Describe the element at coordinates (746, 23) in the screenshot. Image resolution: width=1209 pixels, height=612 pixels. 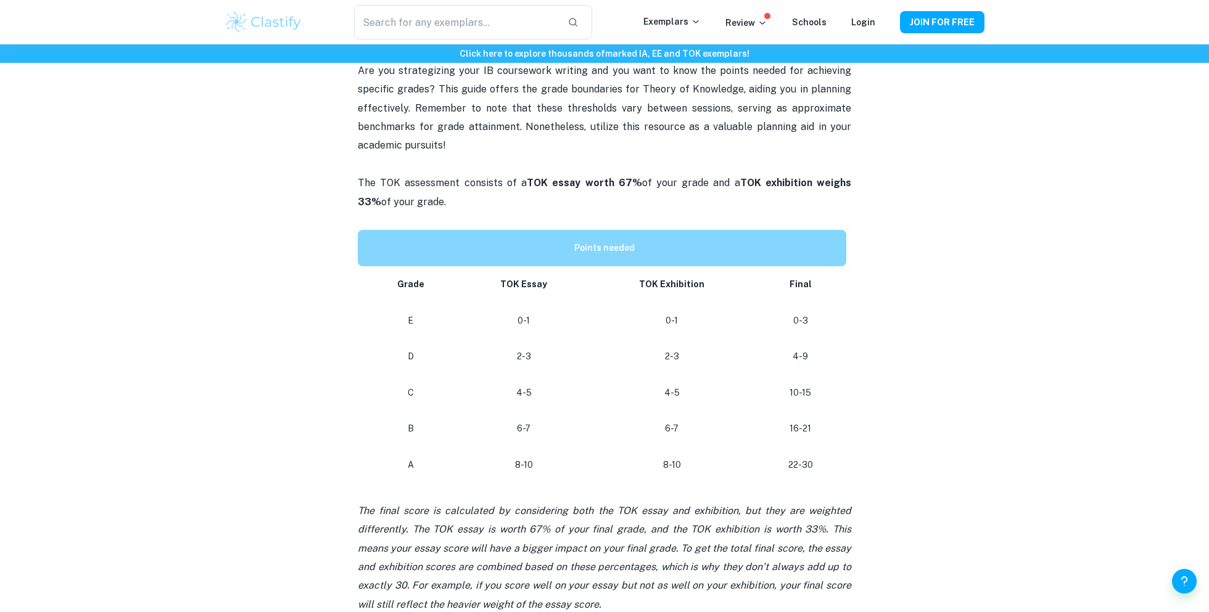
I see `p: Review` at that location.